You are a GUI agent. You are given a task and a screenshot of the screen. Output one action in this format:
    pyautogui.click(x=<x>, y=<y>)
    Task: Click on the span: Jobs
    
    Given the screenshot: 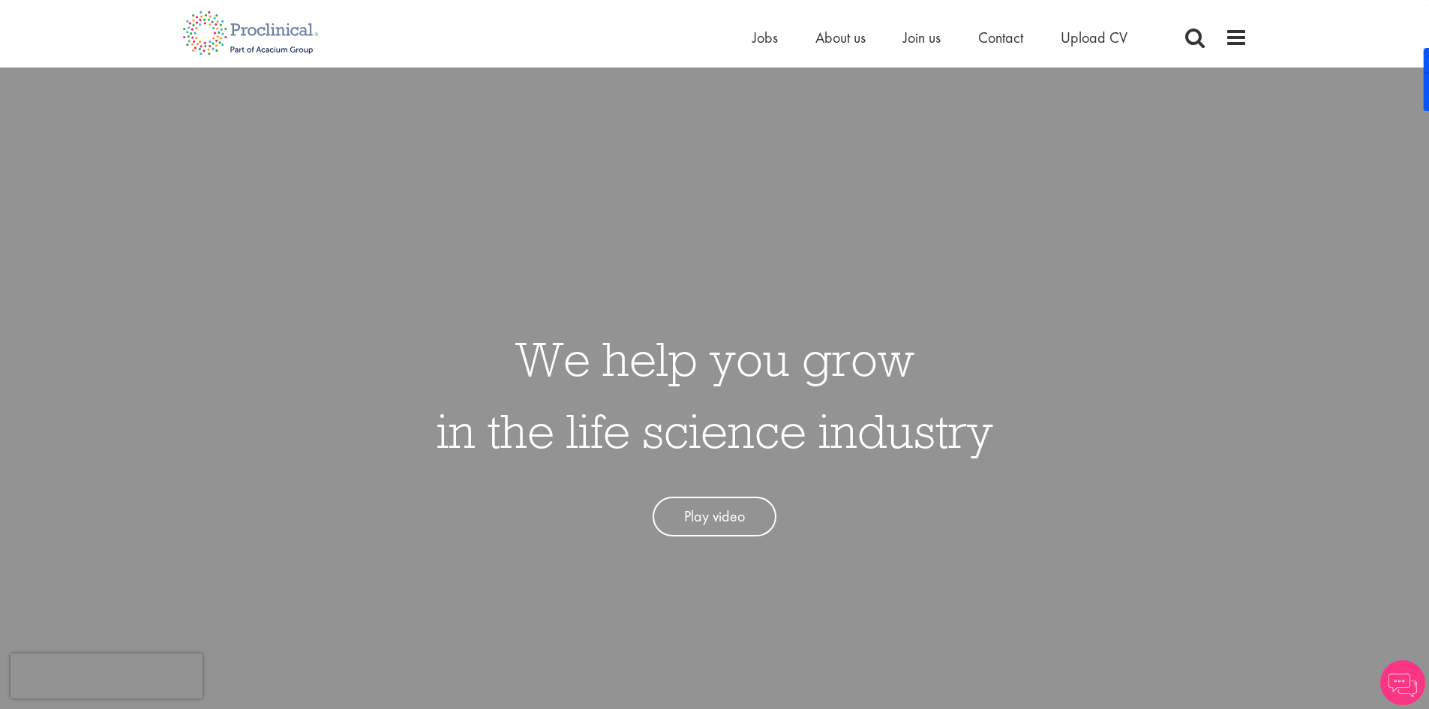 What is the action you would take?
    pyautogui.click(x=765, y=38)
    